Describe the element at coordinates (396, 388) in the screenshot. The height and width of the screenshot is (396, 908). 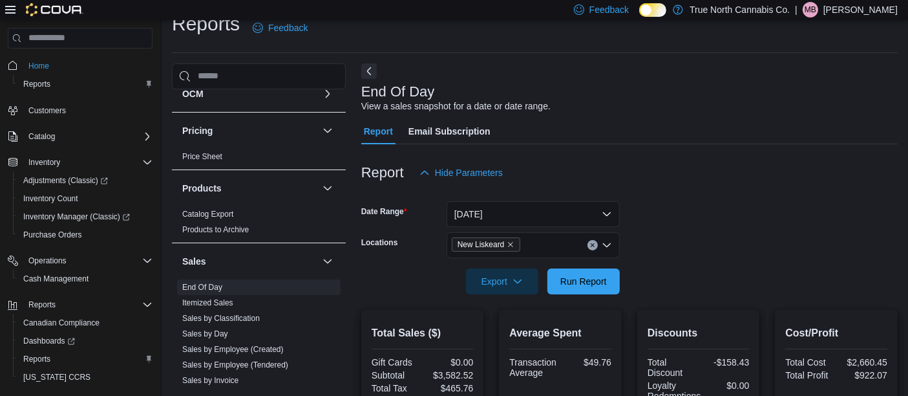
I see `div: Total Tax` at that location.